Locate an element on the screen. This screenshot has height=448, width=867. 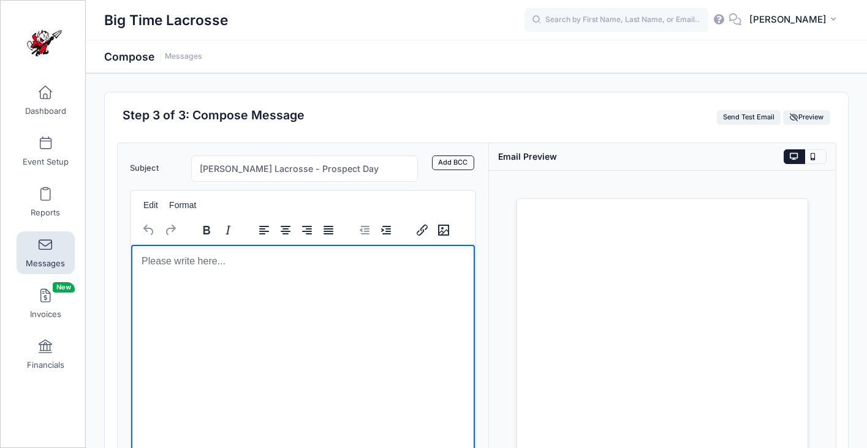
span: Format is located at coordinates (183, 205).